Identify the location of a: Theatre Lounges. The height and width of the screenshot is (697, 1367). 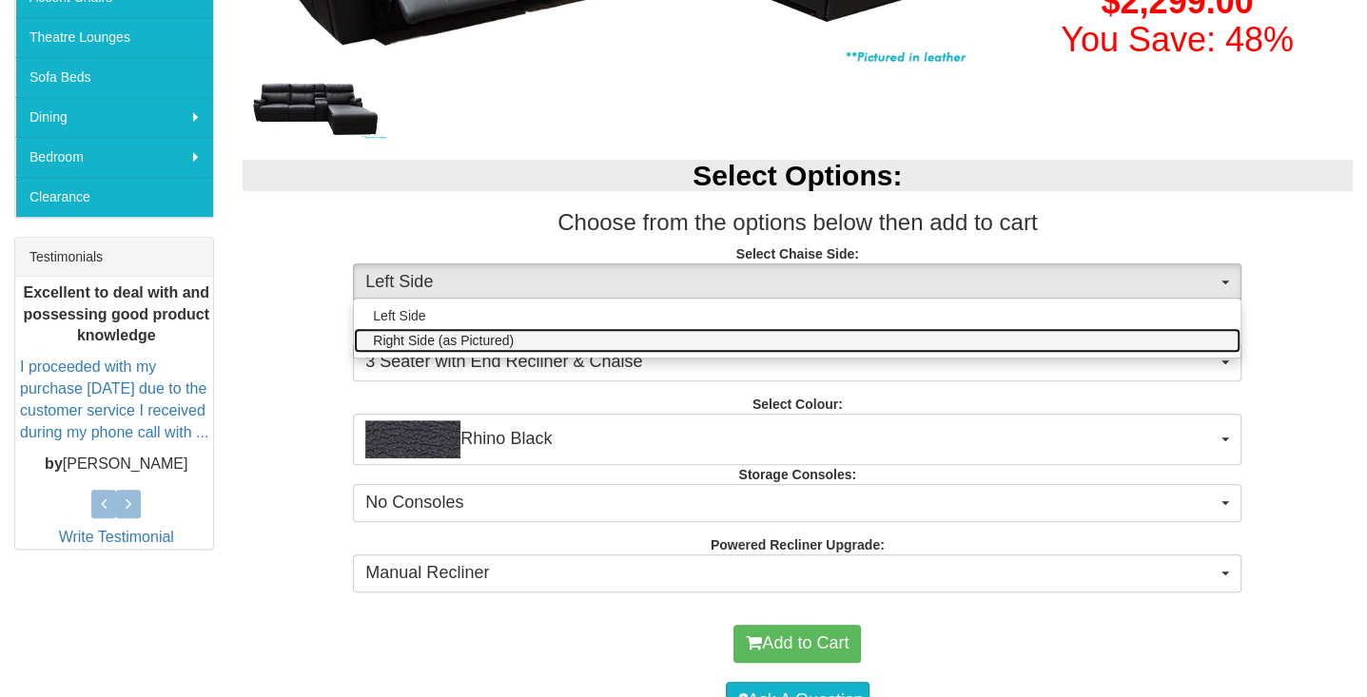
(114, 37).